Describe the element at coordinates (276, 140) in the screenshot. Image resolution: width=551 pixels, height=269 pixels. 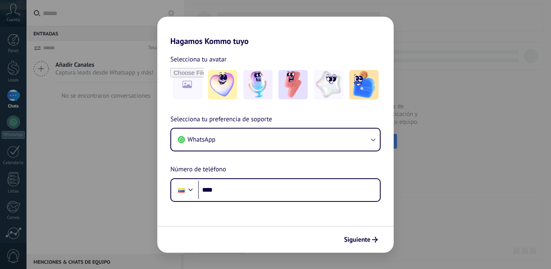
I see `button: WhatsApp` at that location.